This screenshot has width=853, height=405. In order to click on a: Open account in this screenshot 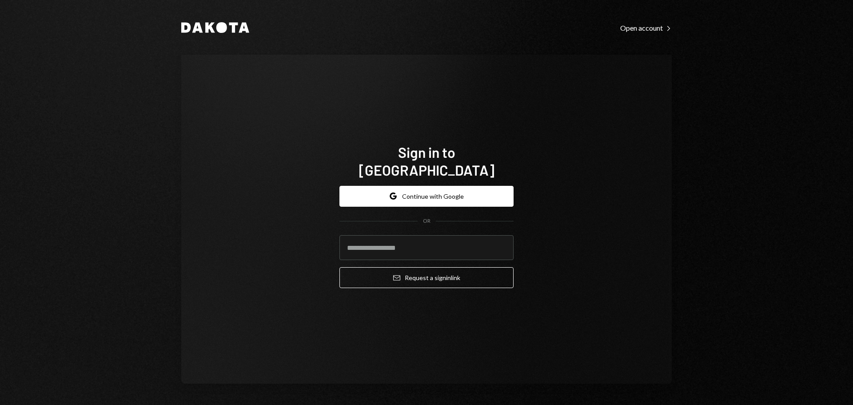, I will do `click(646, 28)`.